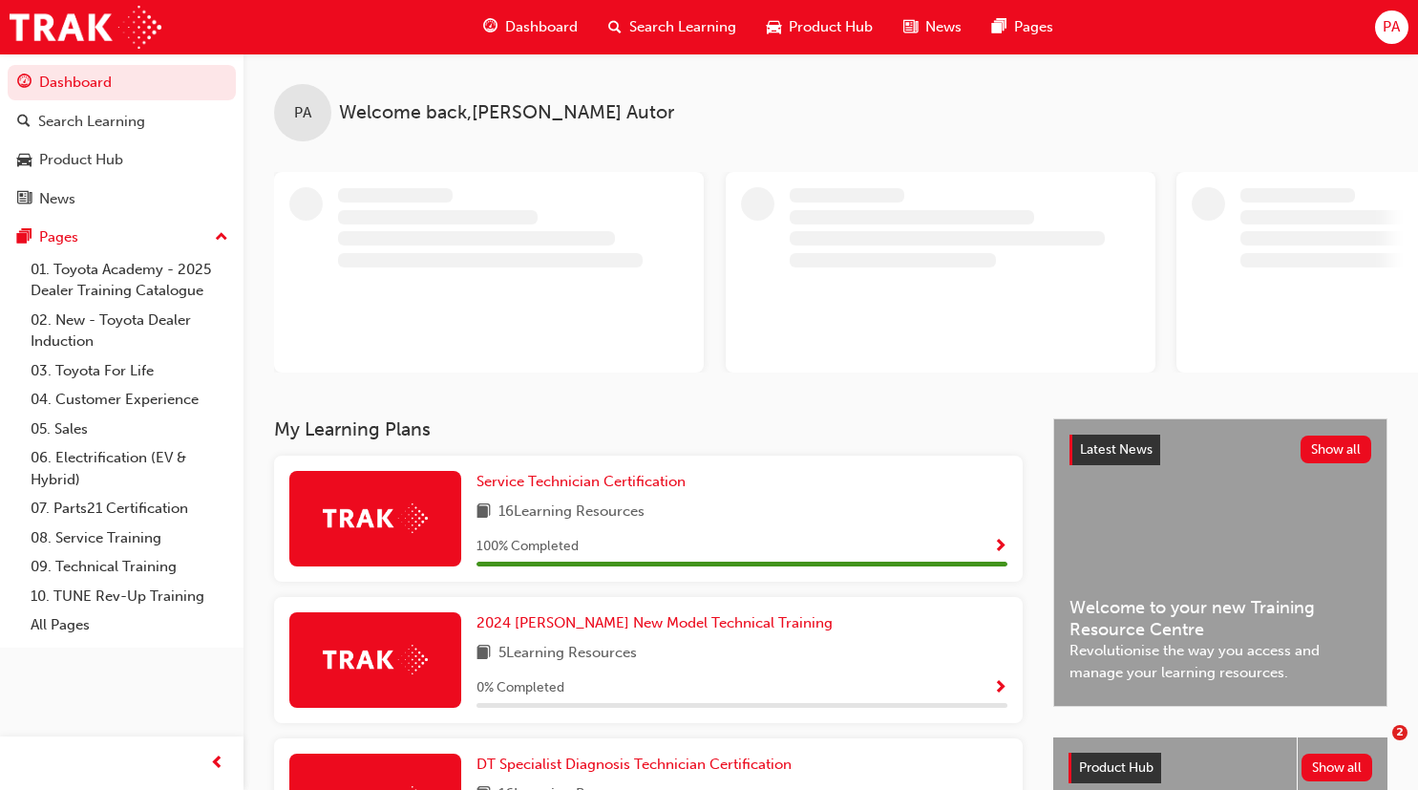 The height and width of the screenshot is (790, 1418). Describe the element at coordinates (1033, 27) in the screenshot. I see `span: Pages` at that location.